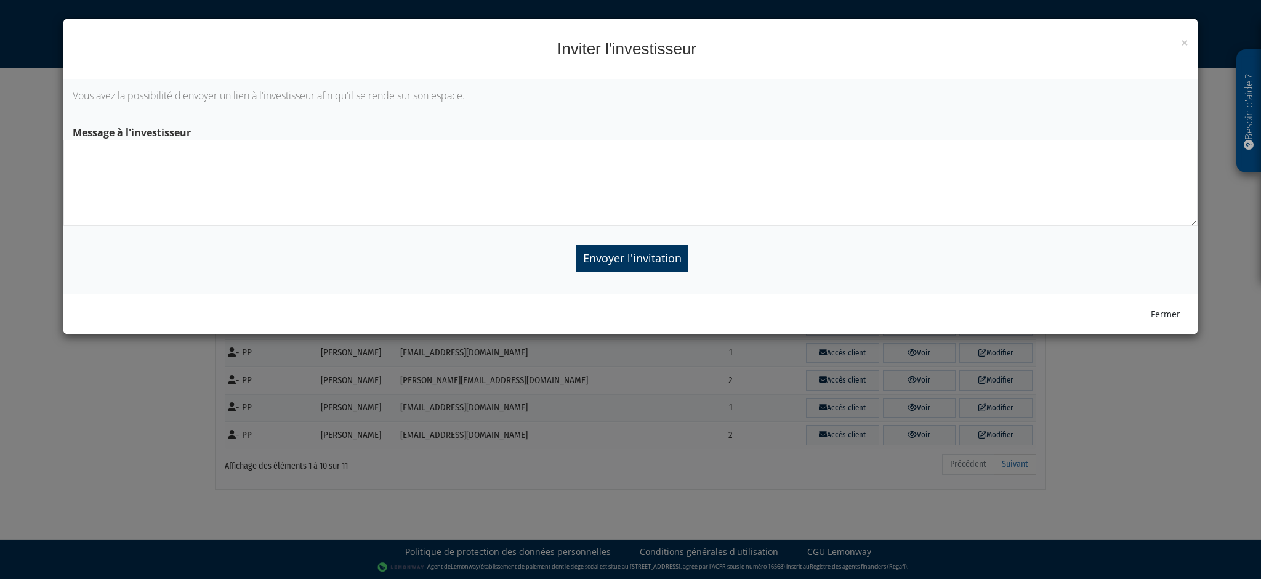 Image resolution: width=1261 pixels, height=579 pixels. Describe the element at coordinates (1249, 111) in the screenshot. I see `p: Besoin d'aide ?` at that location.